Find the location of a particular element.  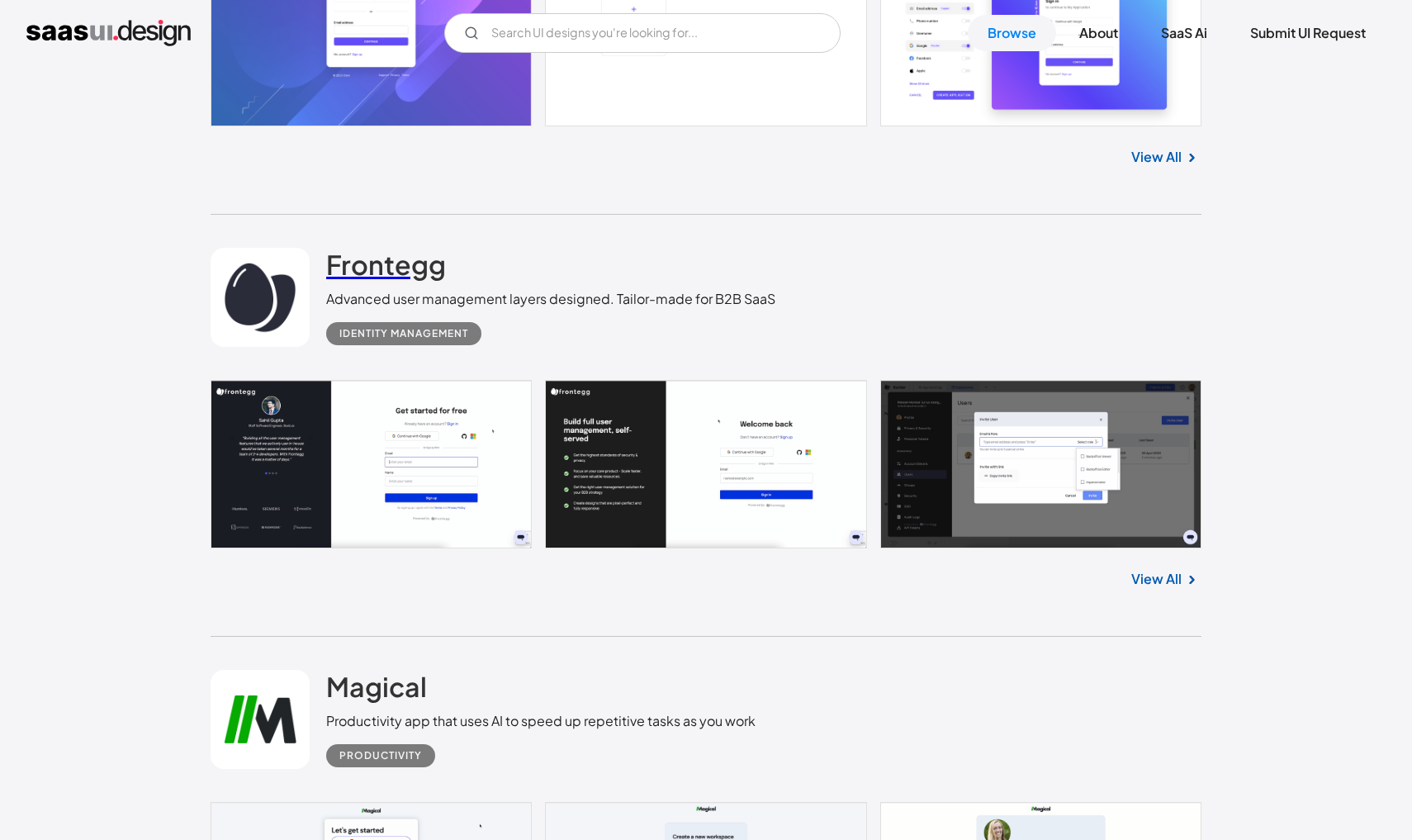

h2: Magical is located at coordinates (376, 686).